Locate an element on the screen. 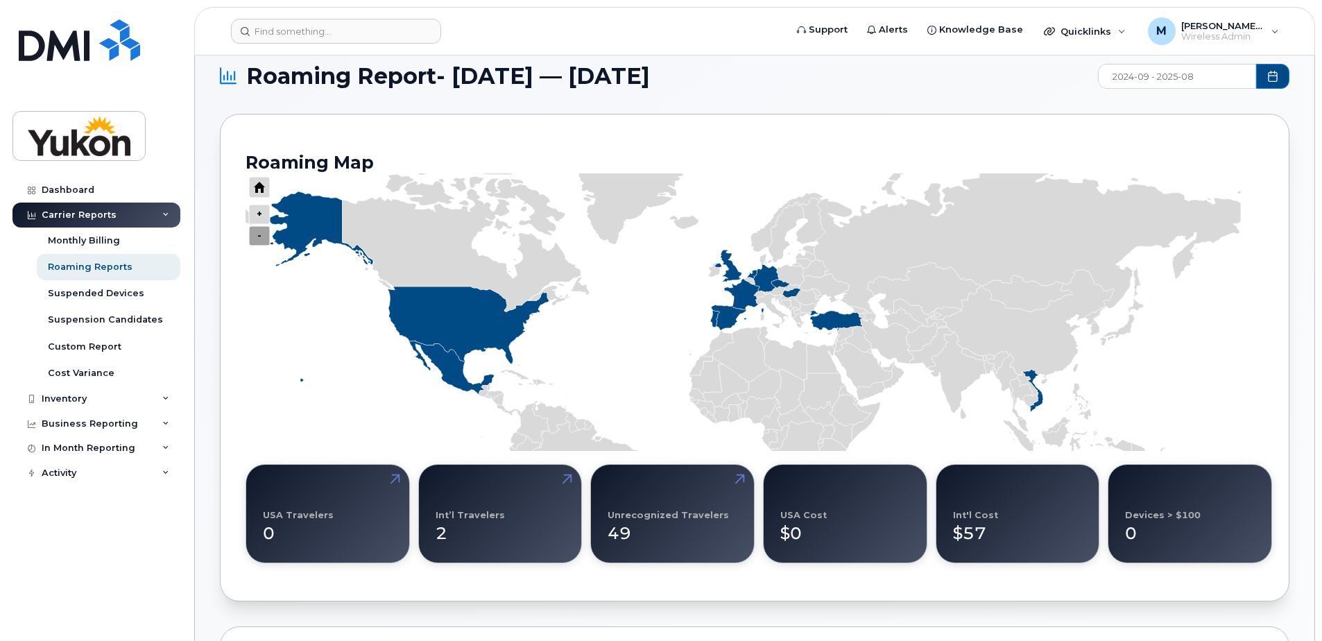 This screenshot has height=641, width=1322. button: Choose Date is located at coordinates (1273, 76).